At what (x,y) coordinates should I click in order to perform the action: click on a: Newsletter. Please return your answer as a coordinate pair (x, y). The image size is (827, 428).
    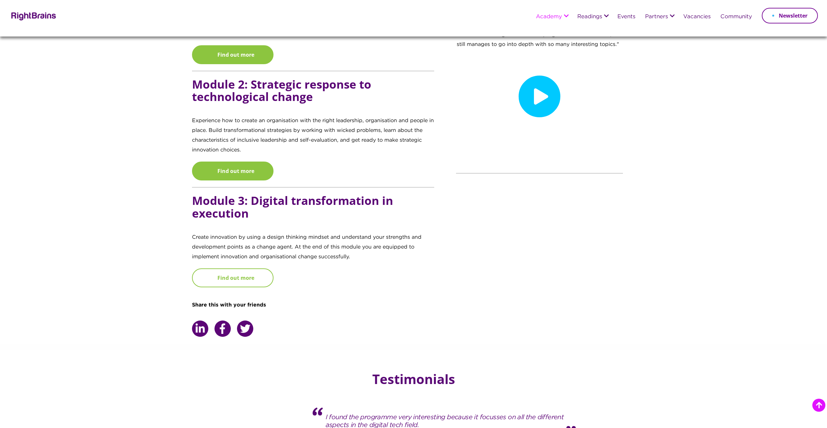
    Looking at the image, I should click on (790, 16).